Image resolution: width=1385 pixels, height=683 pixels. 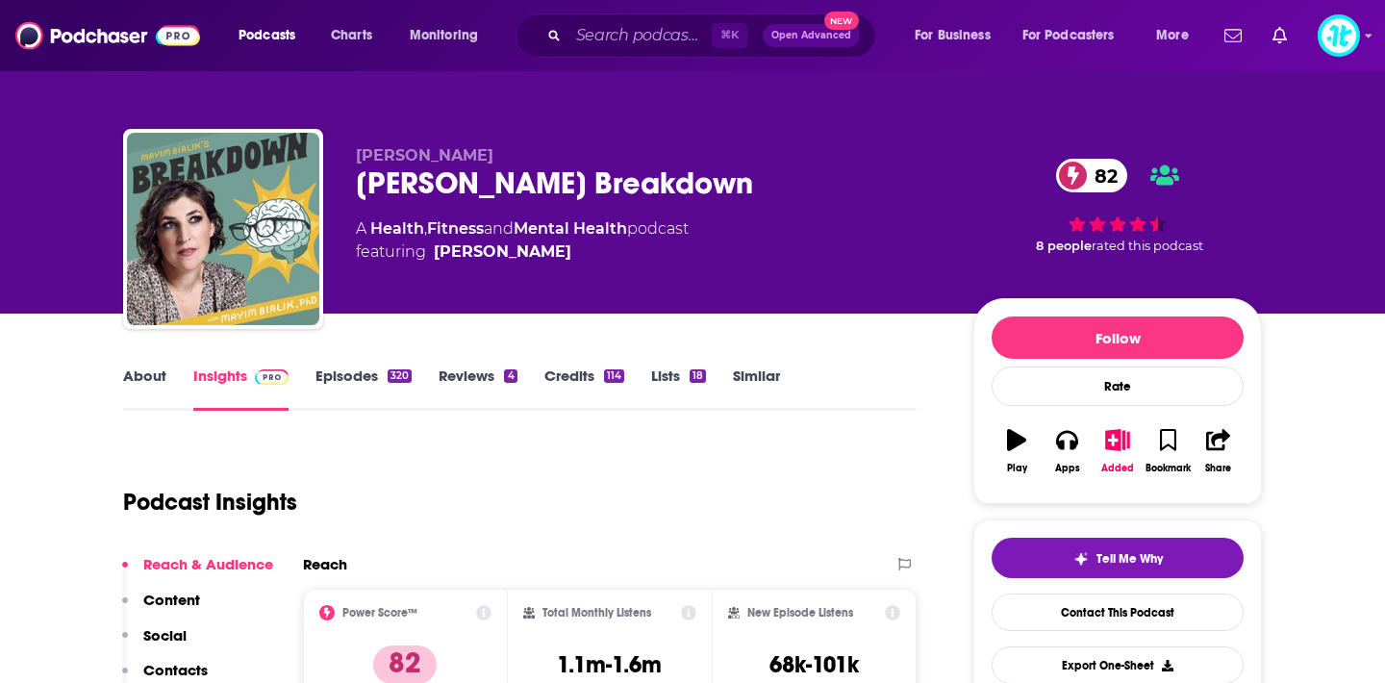 I want to click on a: Mayim Bialik's Breakdown, so click(x=223, y=229).